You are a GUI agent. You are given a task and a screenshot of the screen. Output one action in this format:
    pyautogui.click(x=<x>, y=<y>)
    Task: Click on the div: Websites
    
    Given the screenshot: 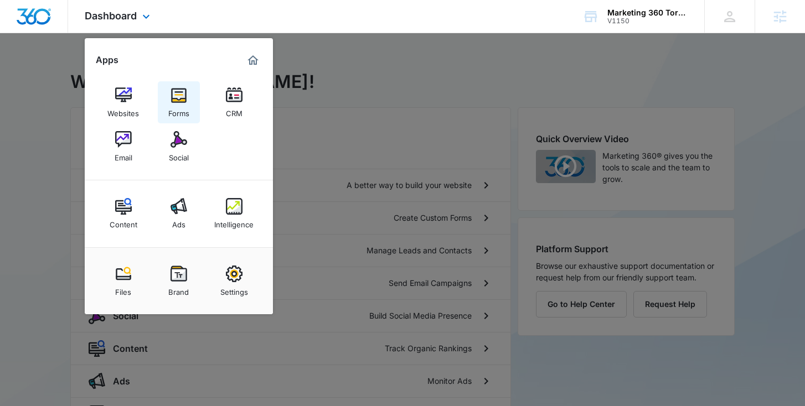 What is the action you would take?
    pyautogui.click(x=123, y=111)
    